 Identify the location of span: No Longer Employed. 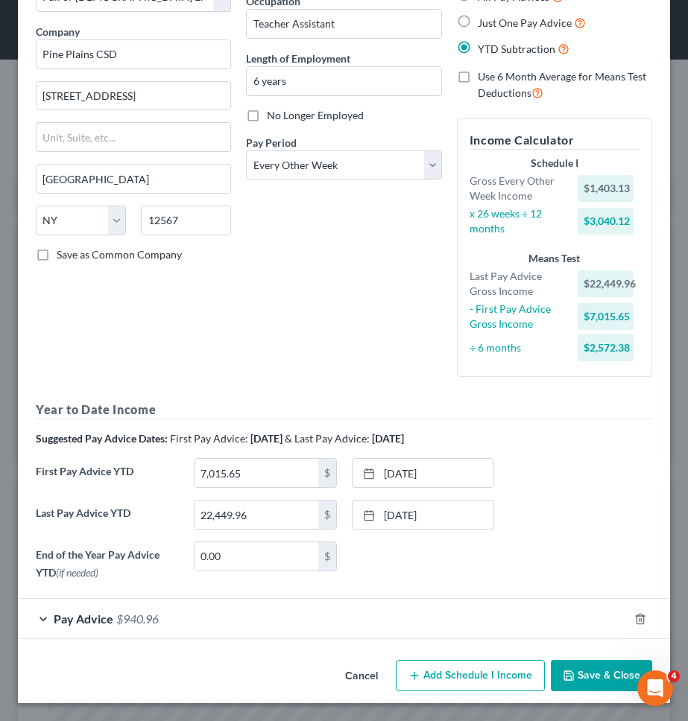
(315, 115).